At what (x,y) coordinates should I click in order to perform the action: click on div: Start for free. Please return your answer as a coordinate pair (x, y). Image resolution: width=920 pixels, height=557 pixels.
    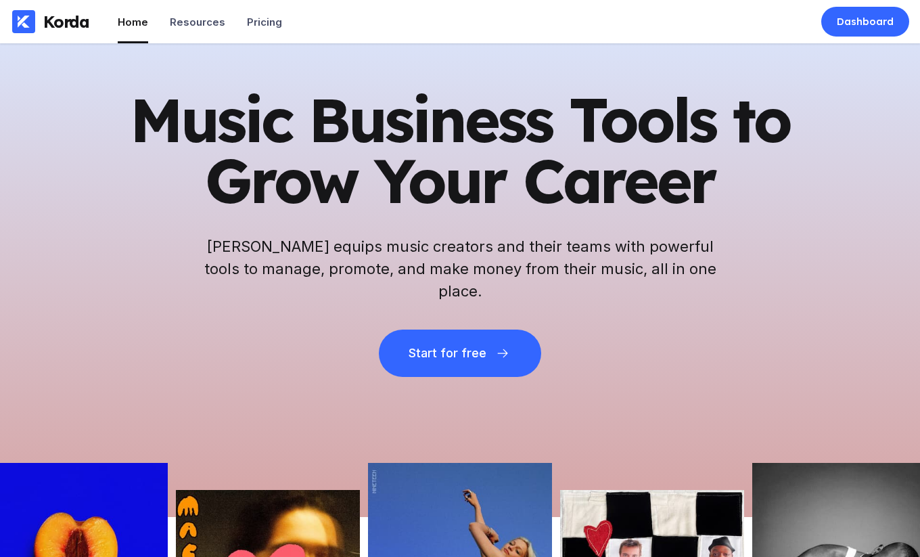
    Looking at the image, I should click on (447, 353).